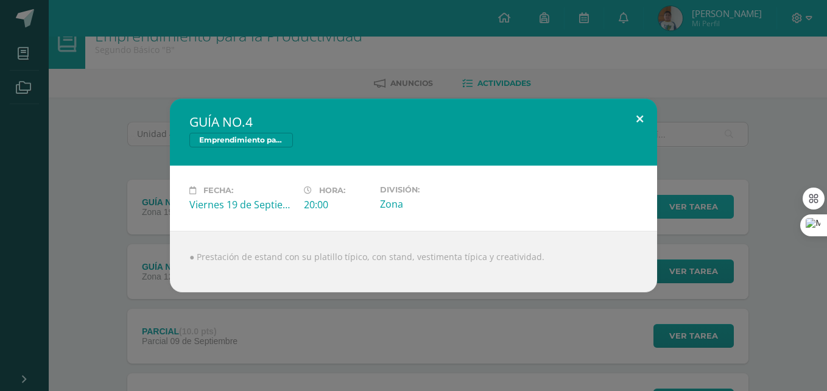 The image size is (827, 391). I want to click on h2: GUÍA NO.4, so click(413, 122).